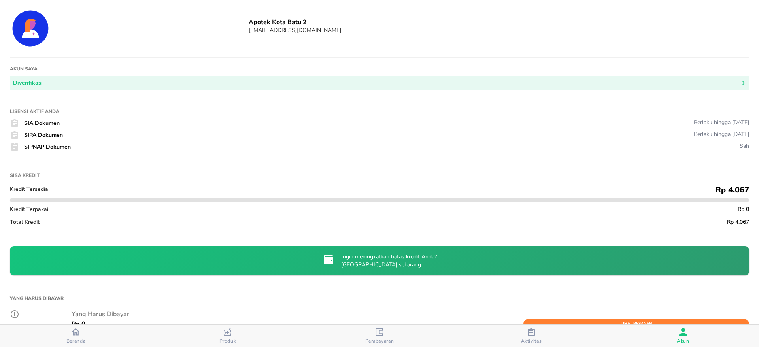 Image resolution: width=759 pixels, height=347 pixels. Describe the element at coordinates (745, 146) in the screenshot. I see `div: Sah` at that location.